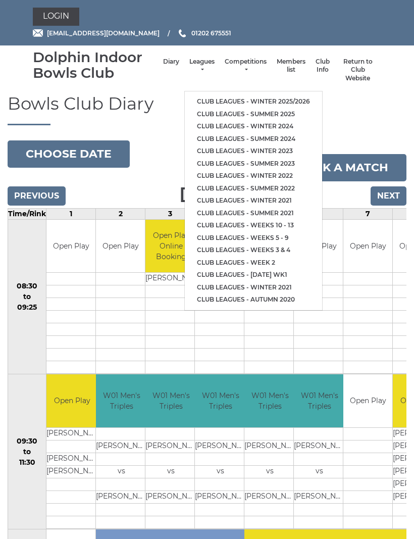  Describe the element at coordinates (341, 168) in the screenshot. I see `a: Book a match` at that location.